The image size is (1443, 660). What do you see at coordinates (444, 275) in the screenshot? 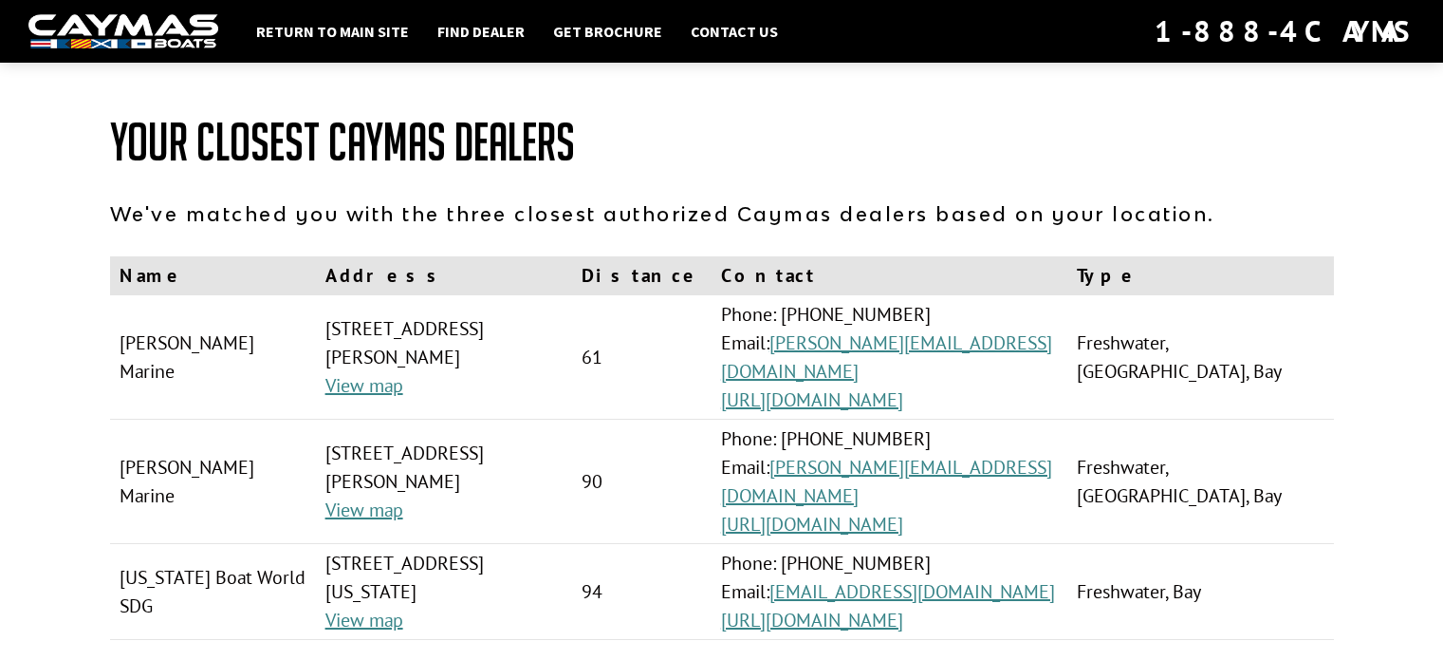
I see `th: Address` at bounding box center [444, 275].